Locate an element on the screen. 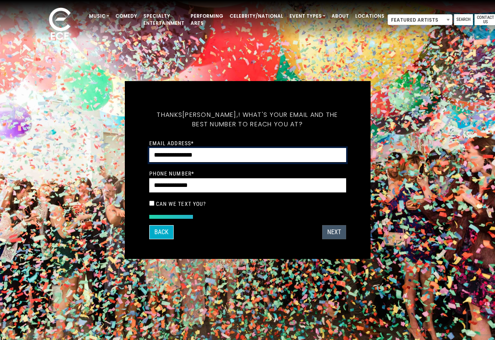 The height and width of the screenshot is (340, 495). a: Locations is located at coordinates (369, 16).